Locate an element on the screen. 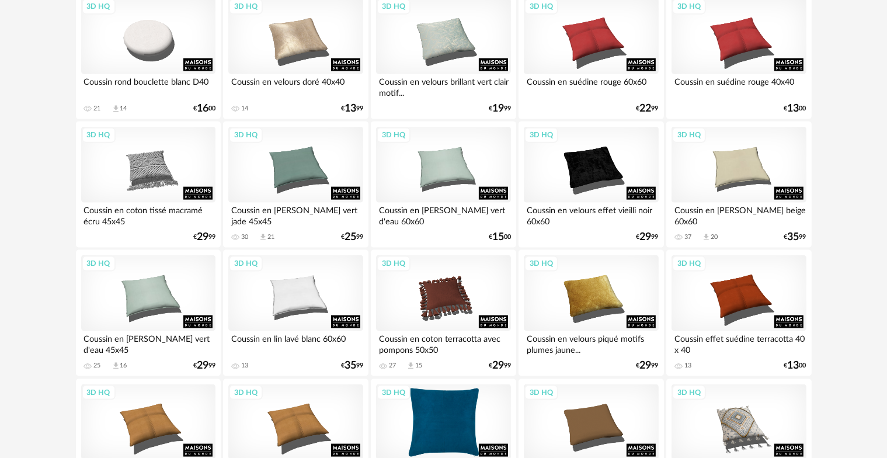 The image size is (887, 458). span: 19 is located at coordinates (498, 109).